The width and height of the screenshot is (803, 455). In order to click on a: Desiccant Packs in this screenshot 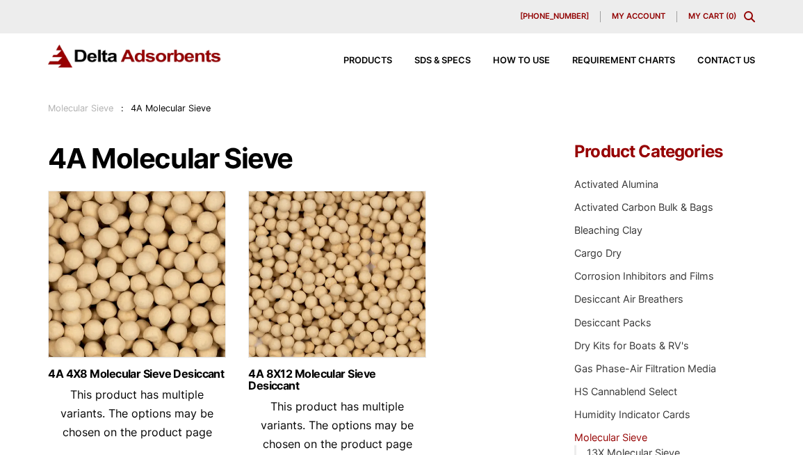, I will do `click(613, 322)`.